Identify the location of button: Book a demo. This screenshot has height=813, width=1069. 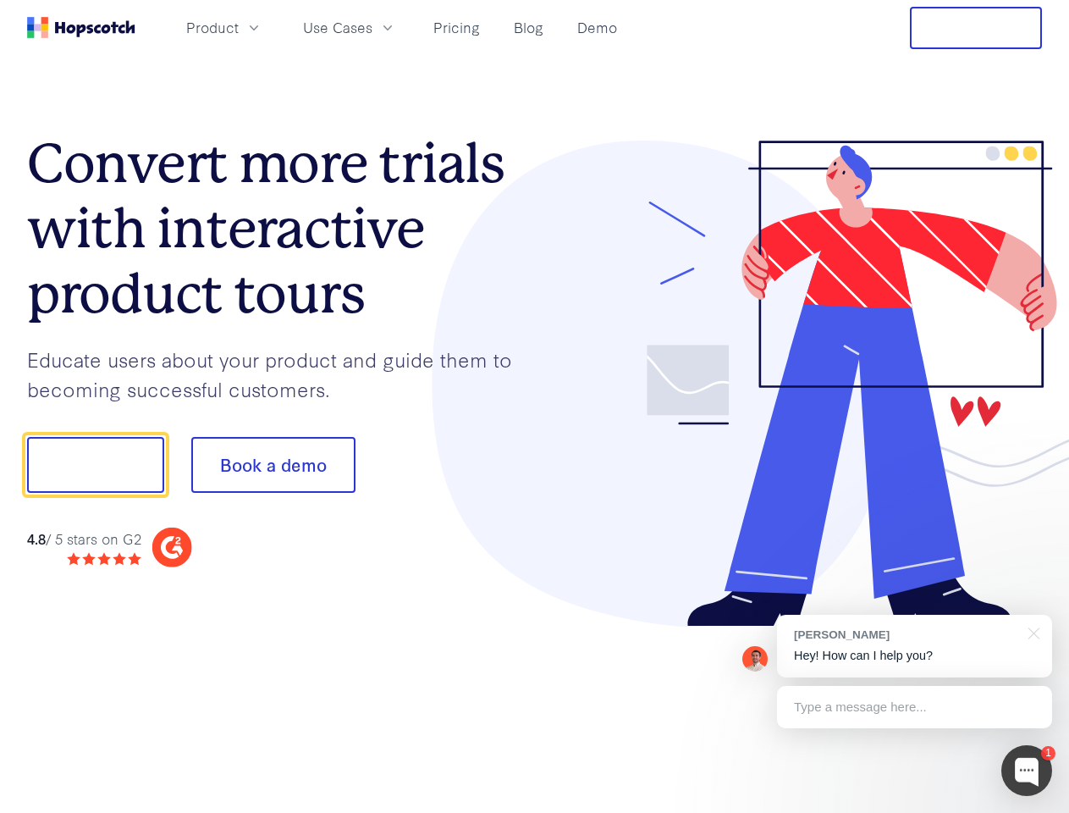
(273, 465).